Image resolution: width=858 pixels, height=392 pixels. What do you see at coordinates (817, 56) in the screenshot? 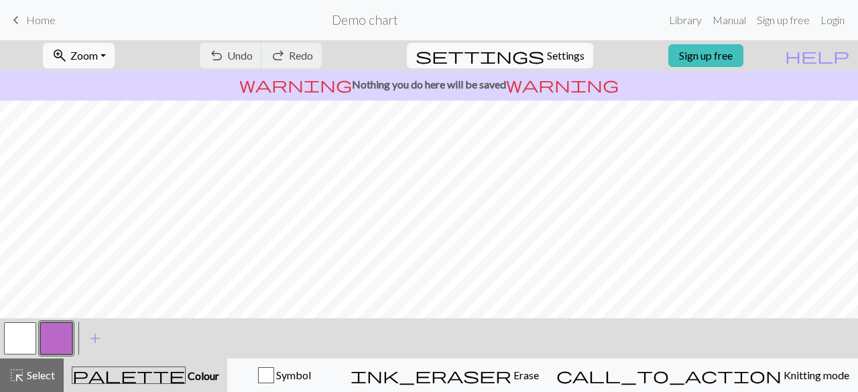
I see `span: help` at bounding box center [817, 56].